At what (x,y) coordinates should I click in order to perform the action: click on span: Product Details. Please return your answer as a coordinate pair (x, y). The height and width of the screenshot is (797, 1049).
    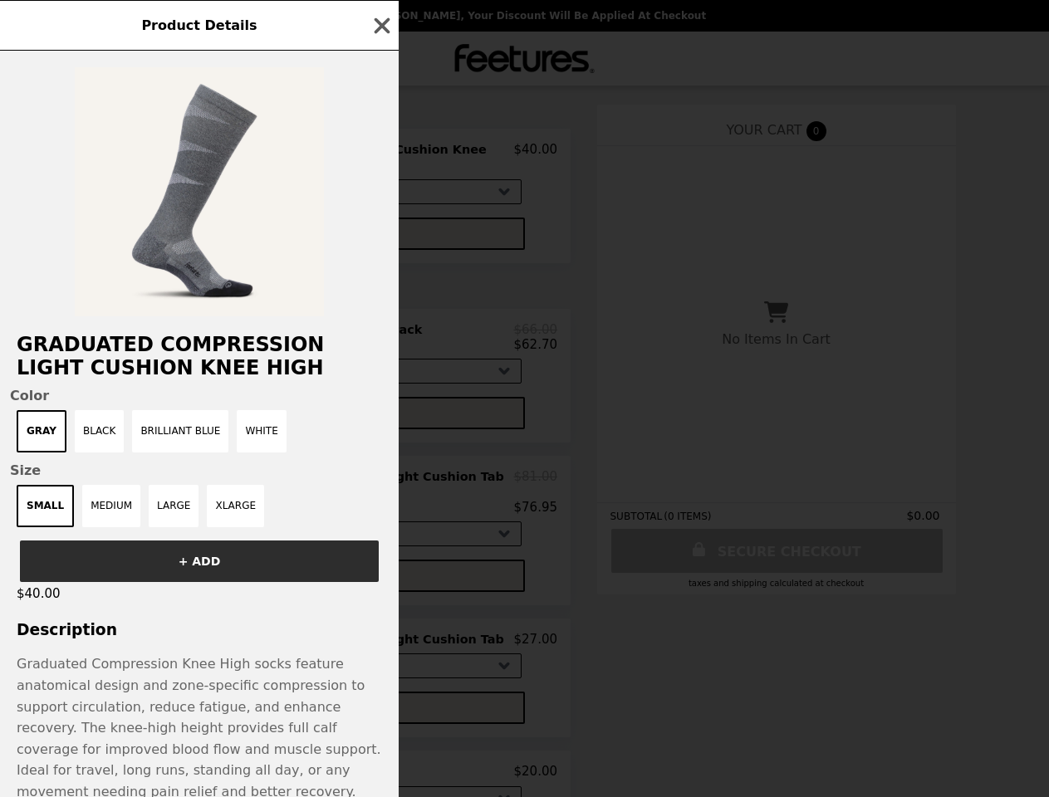
    Looking at the image, I should click on (198, 25).